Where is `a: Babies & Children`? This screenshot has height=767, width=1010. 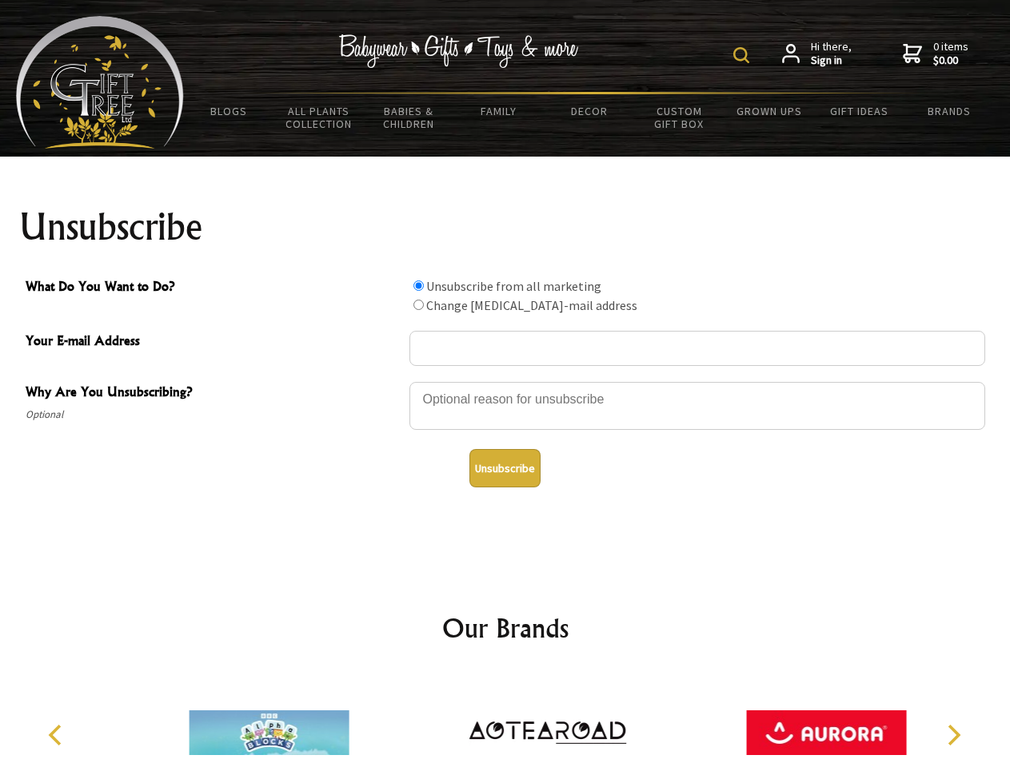 a: Babies & Children is located at coordinates (408, 118).